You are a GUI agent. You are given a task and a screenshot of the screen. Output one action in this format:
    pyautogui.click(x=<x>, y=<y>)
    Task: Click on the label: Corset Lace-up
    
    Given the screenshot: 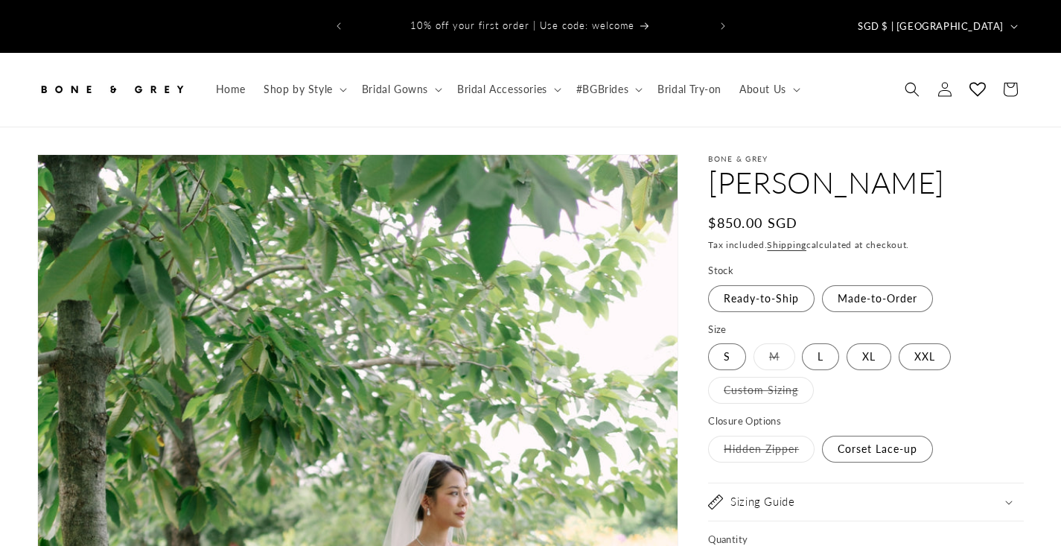 What is the action you would take?
    pyautogui.click(x=877, y=449)
    